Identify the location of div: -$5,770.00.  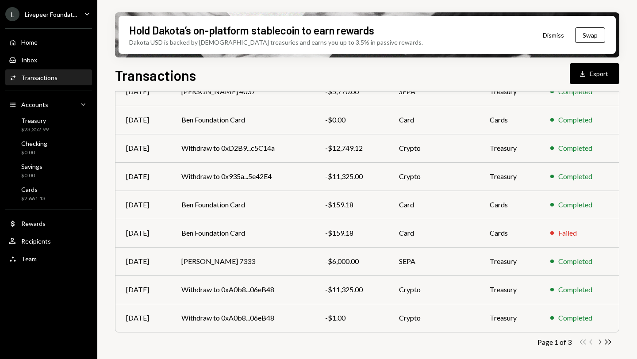
(351, 92).